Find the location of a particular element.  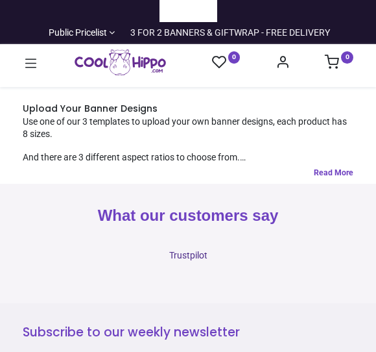

span: Public Pricelist is located at coordinates (78, 33).